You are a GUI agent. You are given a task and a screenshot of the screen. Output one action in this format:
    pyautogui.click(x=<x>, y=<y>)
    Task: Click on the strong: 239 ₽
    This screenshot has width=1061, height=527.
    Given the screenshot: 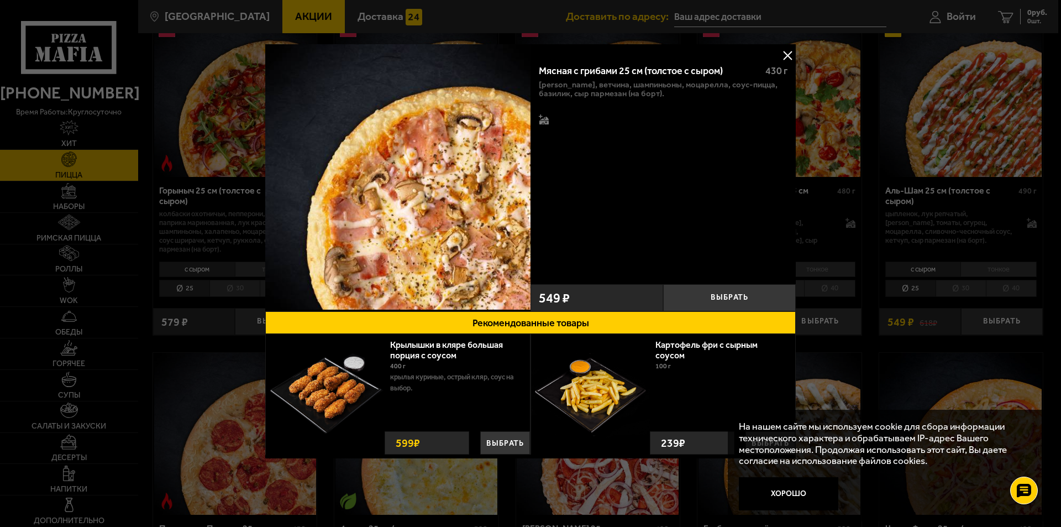 What is the action you would take?
    pyautogui.click(x=673, y=443)
    